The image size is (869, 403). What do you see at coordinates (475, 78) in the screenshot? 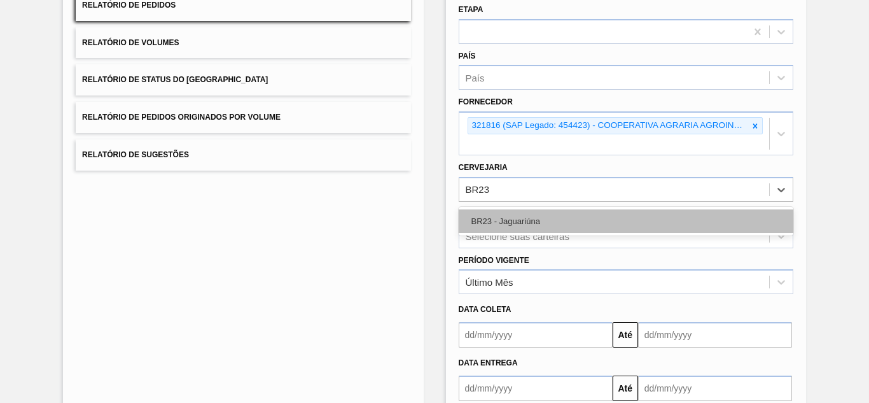
I see `div: País` at bounding box center [475, 78].